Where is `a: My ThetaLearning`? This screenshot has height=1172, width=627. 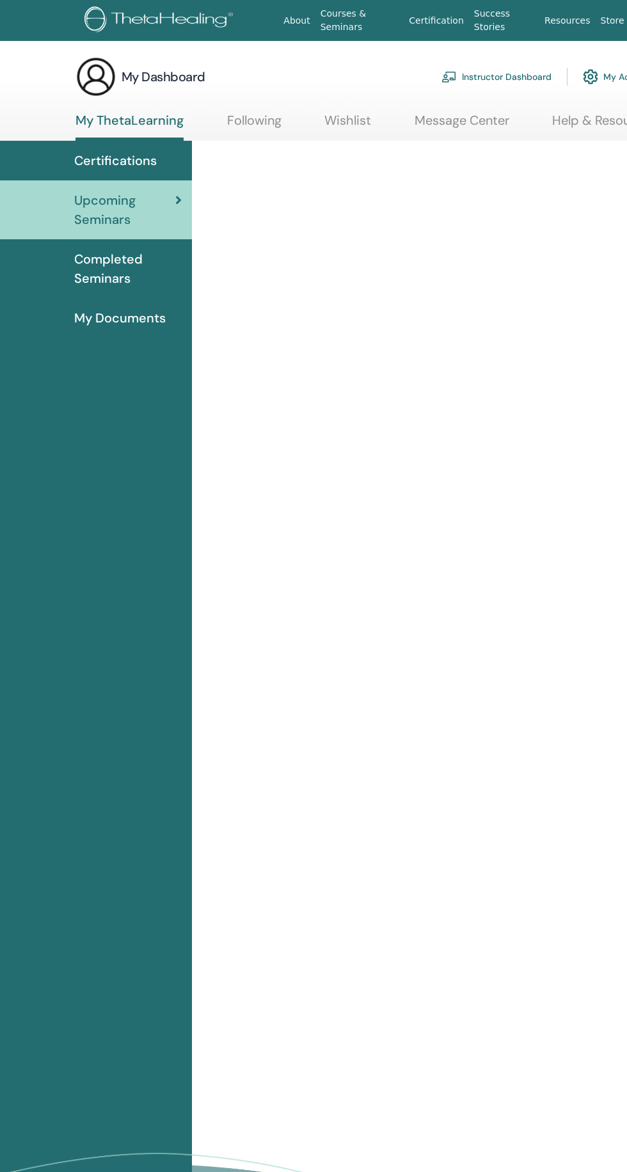 a: My ThetaLearning is located at coordinates (129, 127).